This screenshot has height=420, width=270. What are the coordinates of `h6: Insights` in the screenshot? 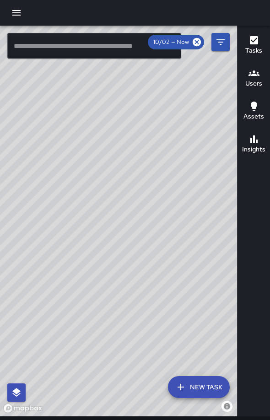 It's located at (253, 149).